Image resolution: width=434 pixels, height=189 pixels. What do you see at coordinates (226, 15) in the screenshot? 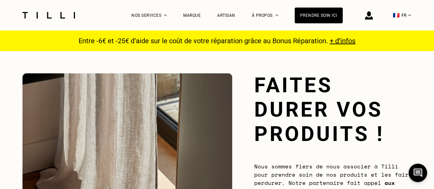
I see `div: Artisan` at bounding box center [226, 15].